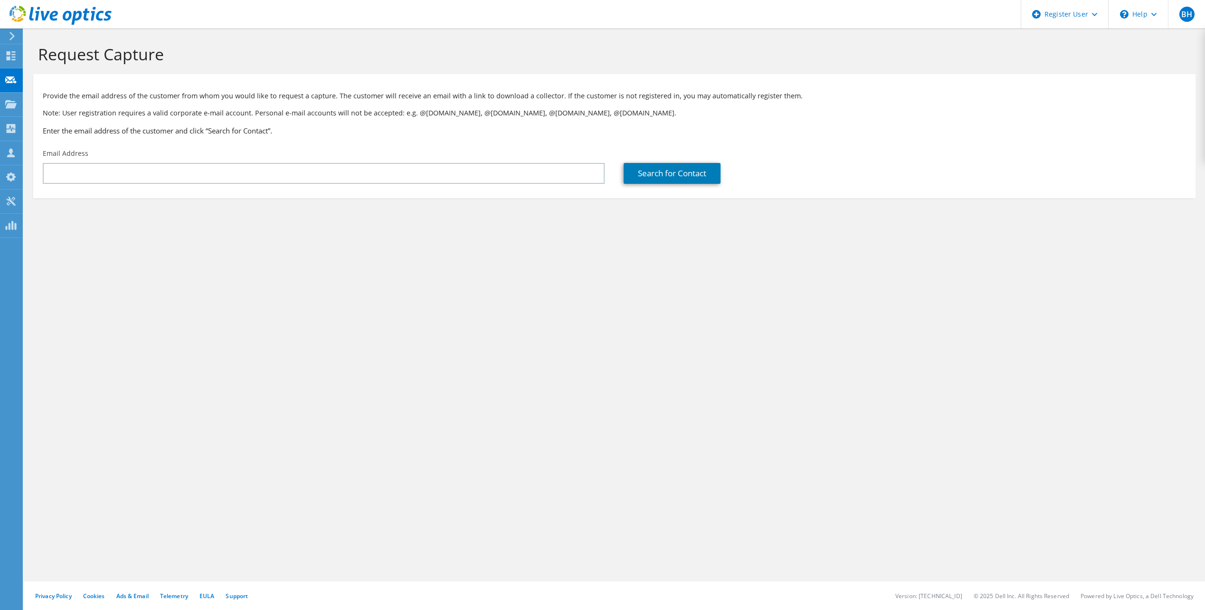  What do you see at coordinates (1021, 596) in the screenshot?
I see `li: © 2025 Dell Inc. All Rights Reserved` at bounding box center [1021, 596].